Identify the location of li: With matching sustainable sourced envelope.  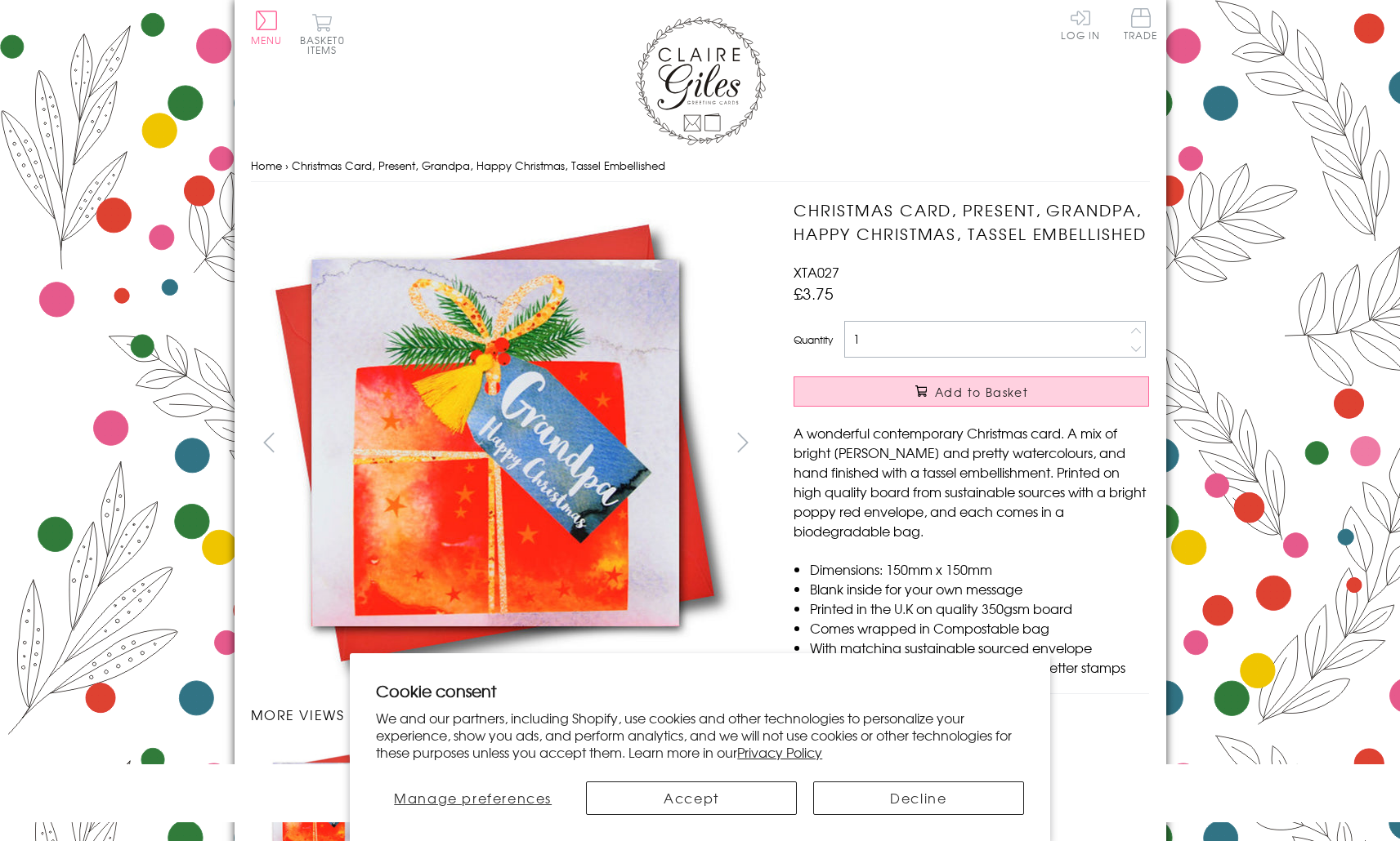
(979, 648).